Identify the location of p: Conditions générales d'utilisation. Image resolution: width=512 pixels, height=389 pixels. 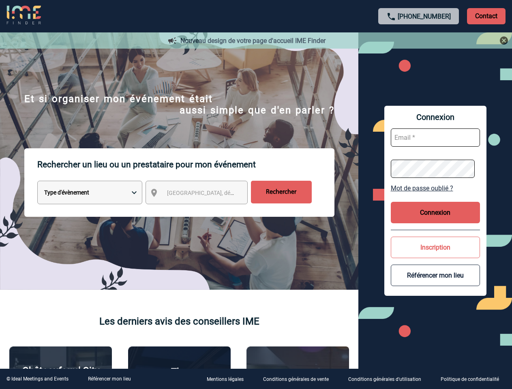
(384, 380).